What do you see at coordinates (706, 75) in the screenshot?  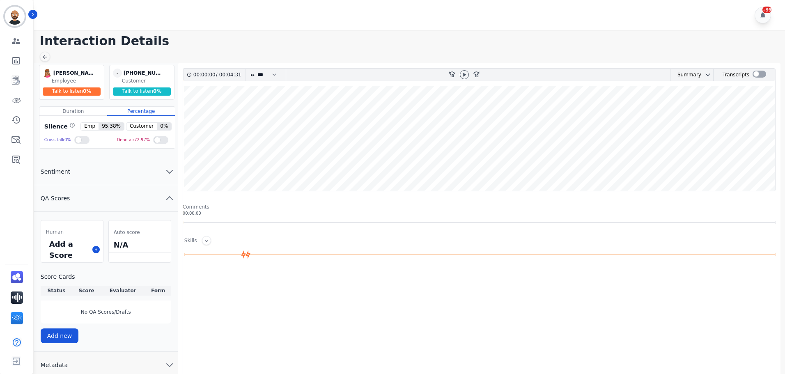 I see `button: chevron down` at bounding box center [706, 75].